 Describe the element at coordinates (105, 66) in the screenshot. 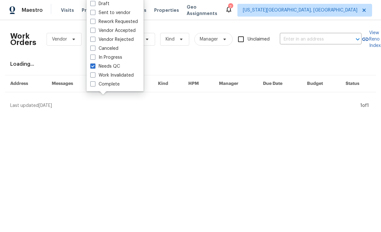

I see `label: Needs QC` at that location.